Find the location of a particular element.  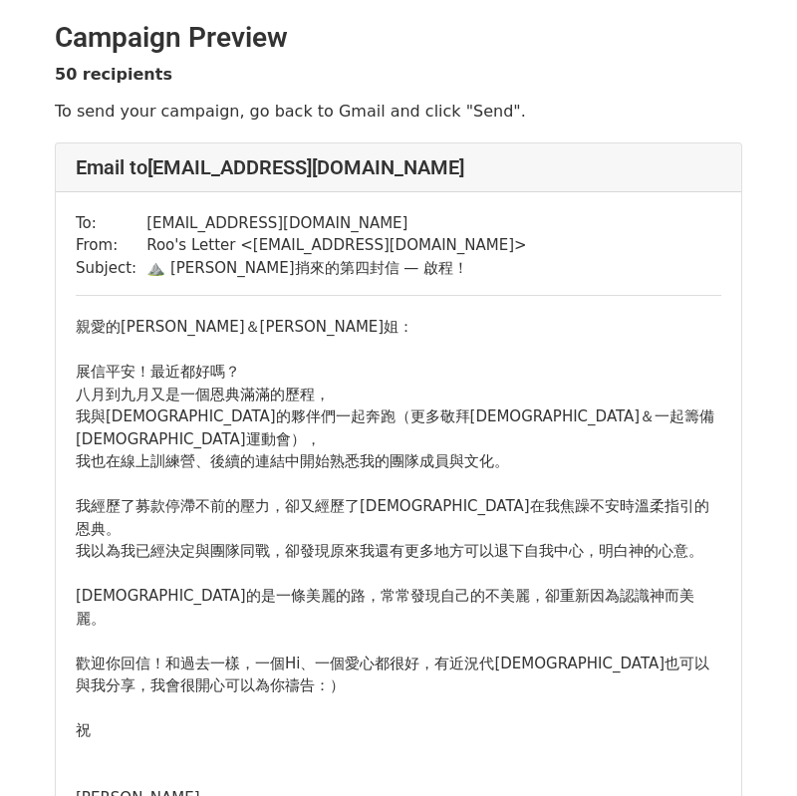

h2: Campaign Preview is located at coordinates (399, 38).